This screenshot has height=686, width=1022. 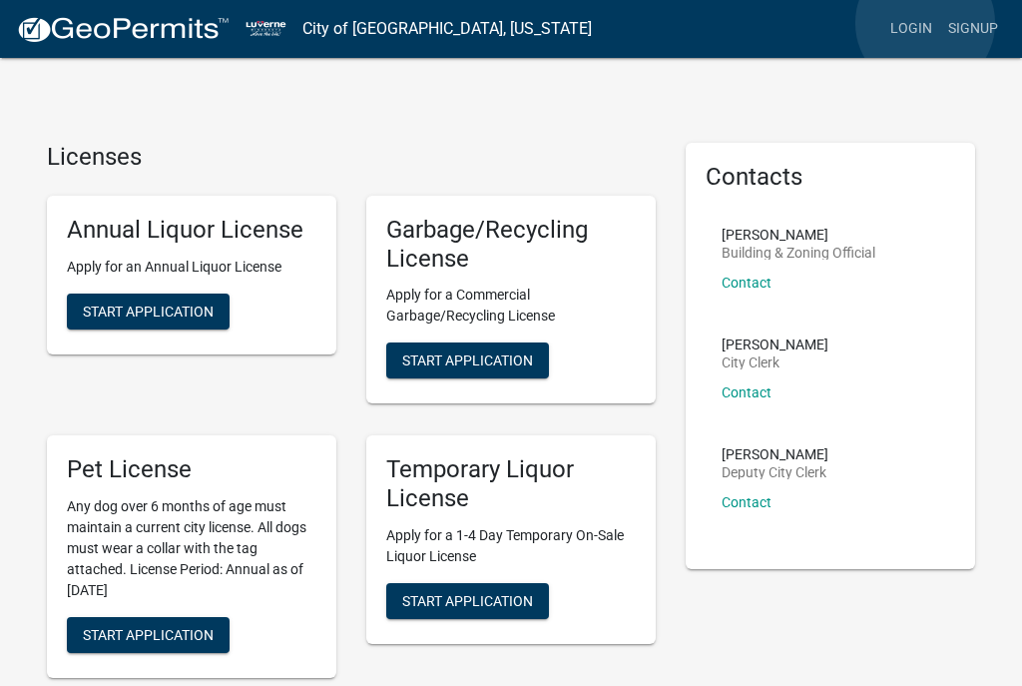 I want to click on h5: Pet License, so click(x=192, y=469).